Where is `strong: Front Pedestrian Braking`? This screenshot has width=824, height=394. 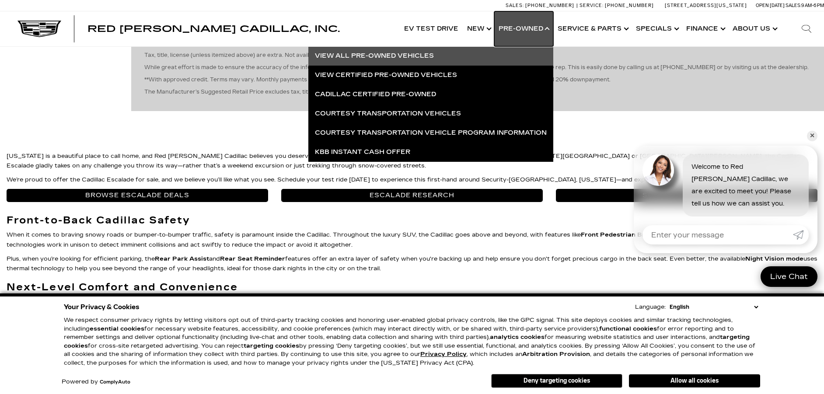
strong: Front Pedestrian Braking is located at coordinates (621, 235).